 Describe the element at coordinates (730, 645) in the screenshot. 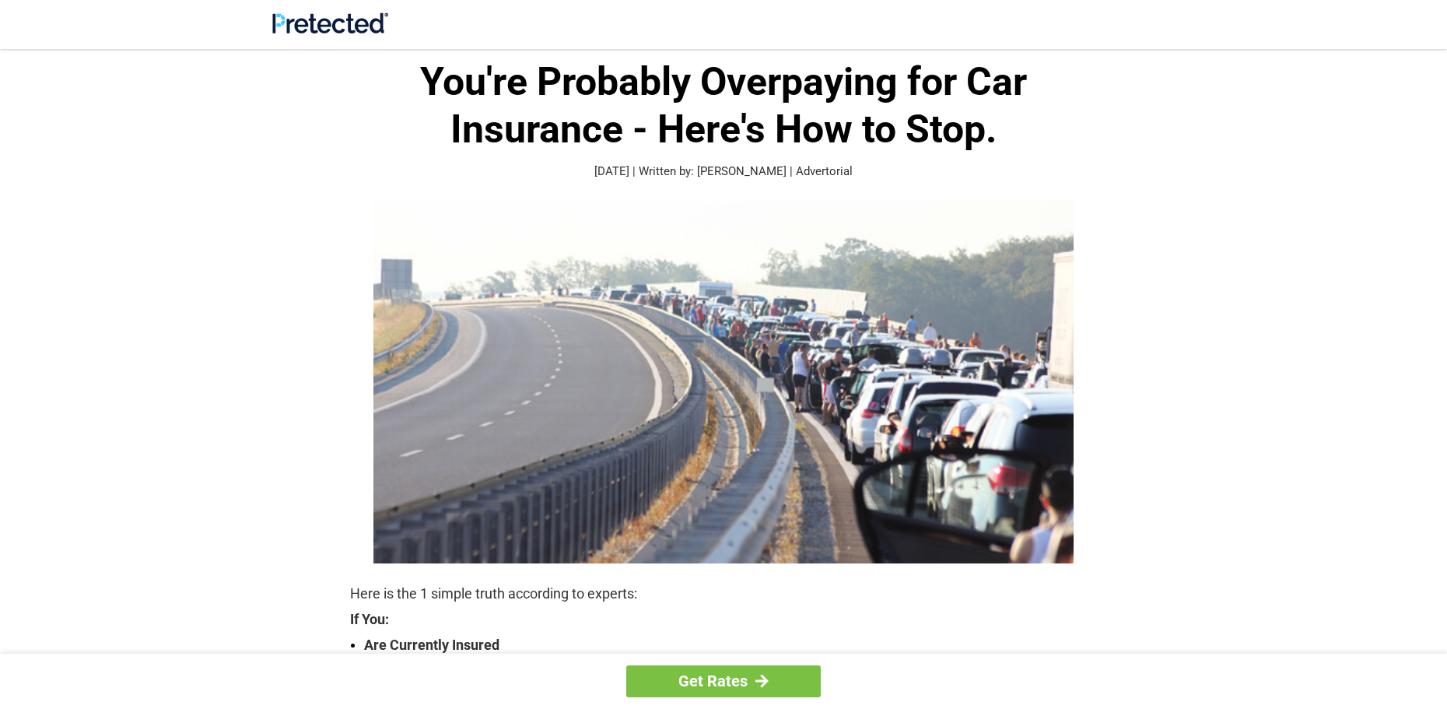

I see `strong: Are Currently Insured` at that location.